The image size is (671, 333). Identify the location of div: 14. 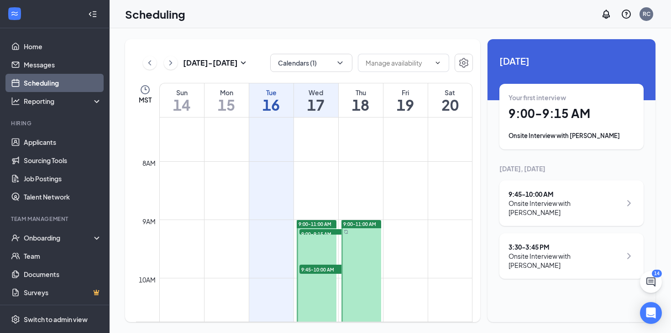
(656, 274).